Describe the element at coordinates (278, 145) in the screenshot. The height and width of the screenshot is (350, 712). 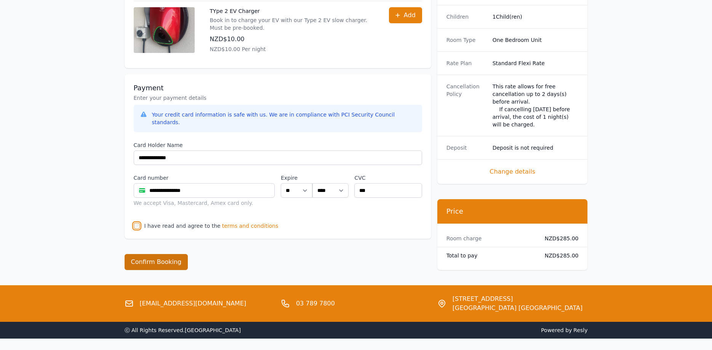
I see `label: Card Holder Name` at that location.